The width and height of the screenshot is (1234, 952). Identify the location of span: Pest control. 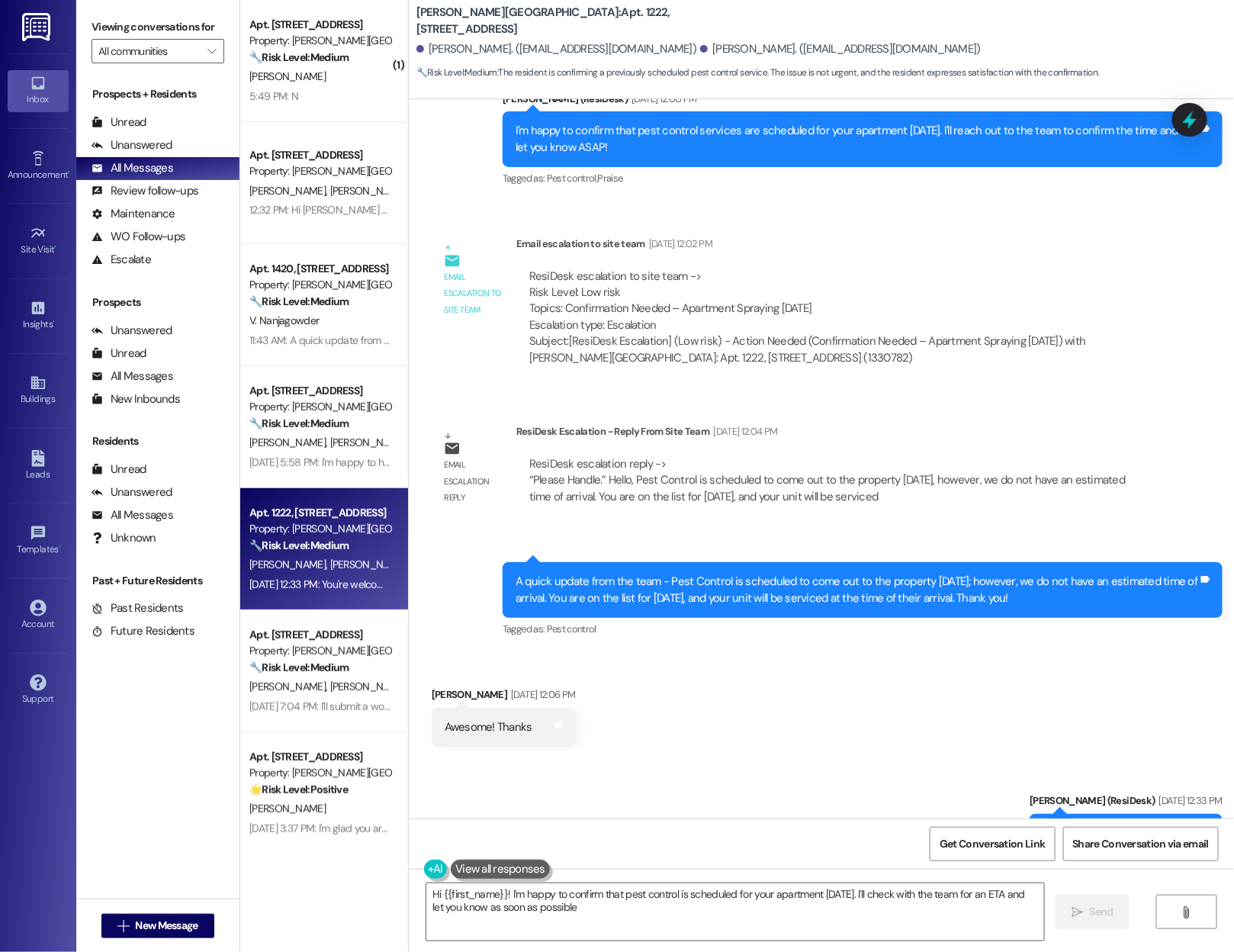
(571, 628).